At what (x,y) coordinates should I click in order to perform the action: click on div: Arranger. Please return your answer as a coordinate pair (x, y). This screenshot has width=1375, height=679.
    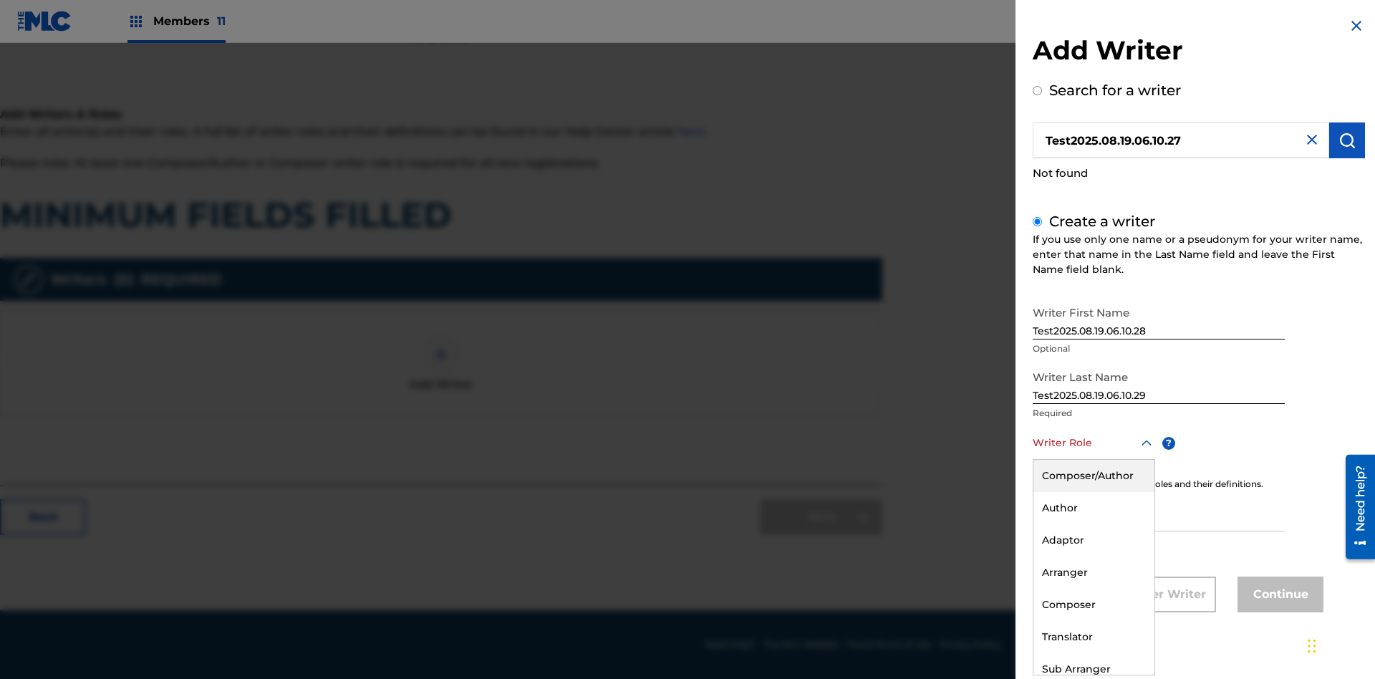
    Looking at the image, I should click on (1094, 572).